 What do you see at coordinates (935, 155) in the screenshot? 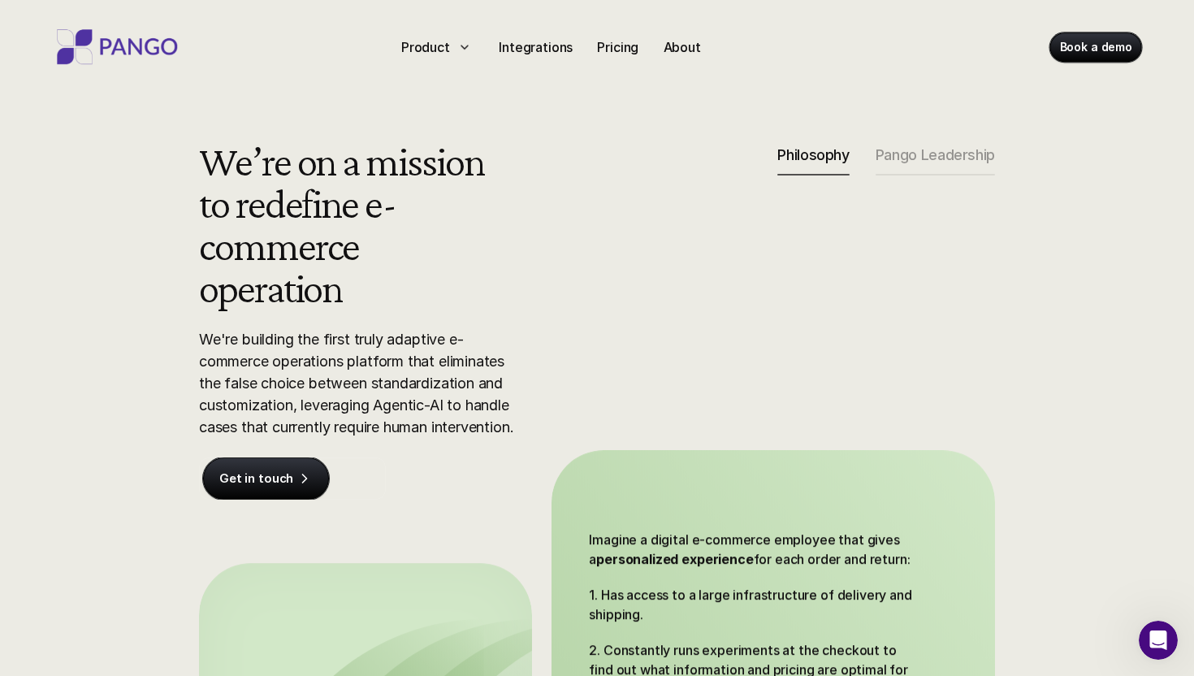
I see `p: Pango Leadership` at bounding box center [935, 155].